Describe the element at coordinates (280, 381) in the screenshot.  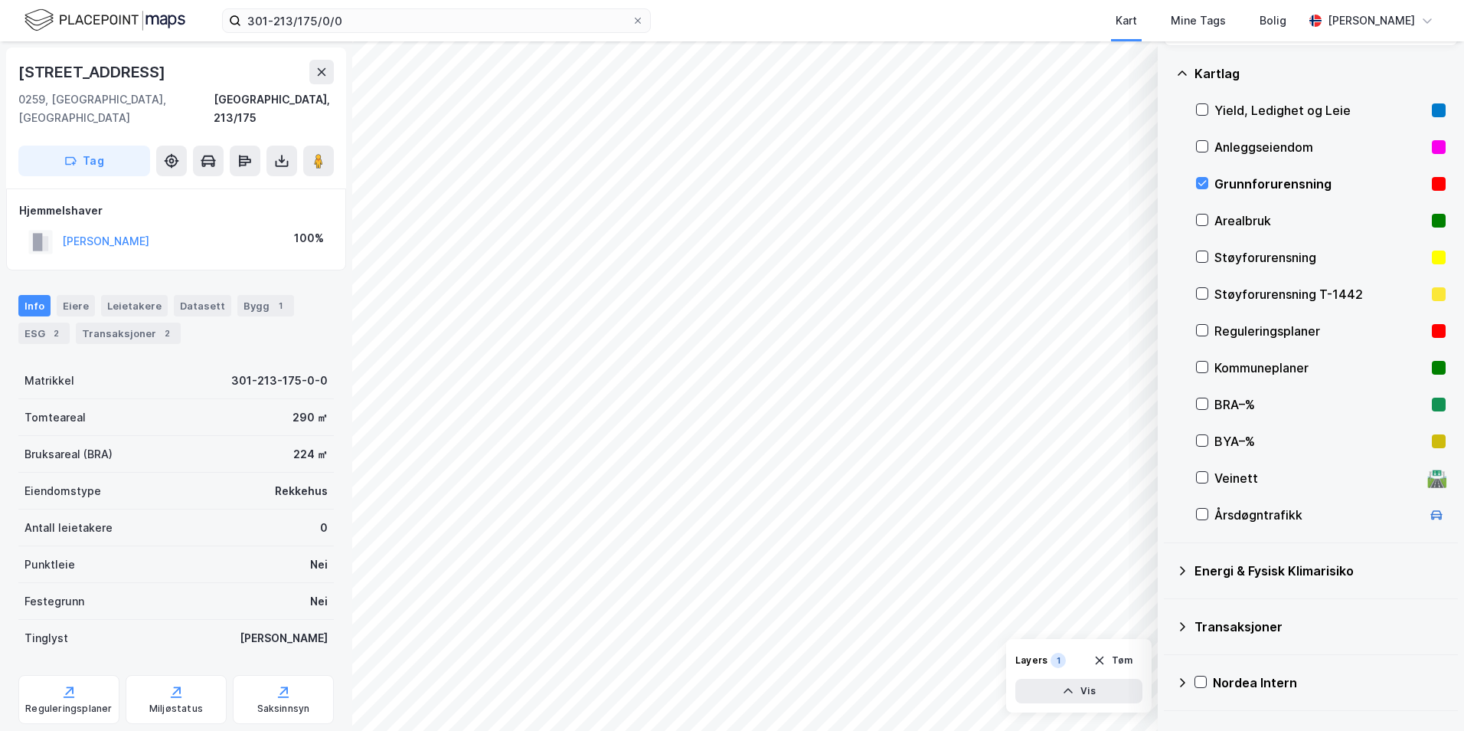
I see `div: 301-213-175-0-0` at that location.